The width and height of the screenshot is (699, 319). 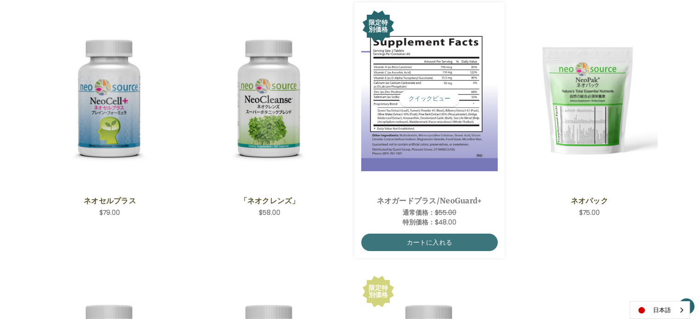 What do you see at coordinates (110, 99) in the screenshot?
I see `img: ネオセルプラス` at bounding box center [110, 99].